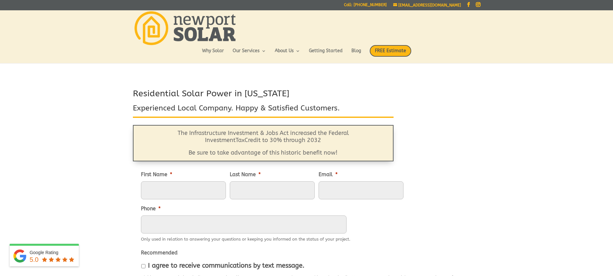 The height and width of the screenshot is (276, 613). I want to click on div: Only used in relation to answering your questions or keeping you informed on the status of your p..., so click(246, 238).